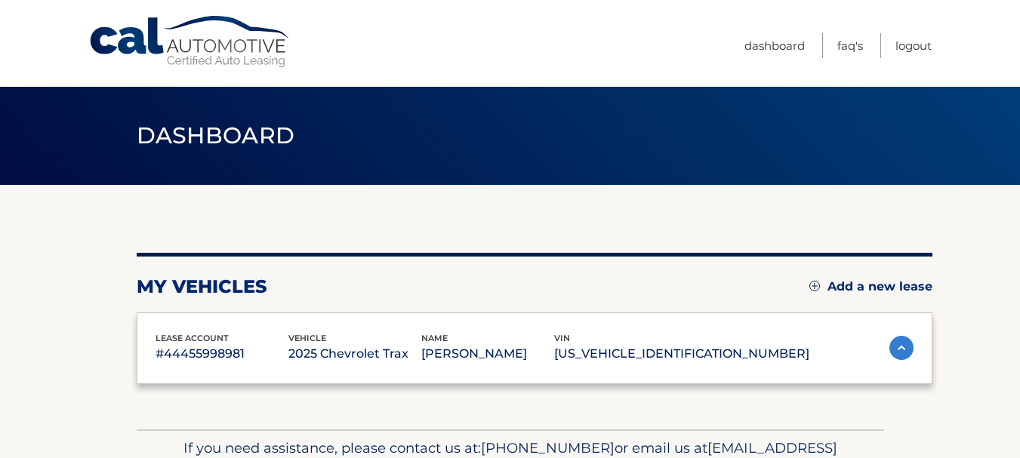 The height and width of the screenshot is (458, 1020). I want to click on span: Dashboard, so click(216, 135).